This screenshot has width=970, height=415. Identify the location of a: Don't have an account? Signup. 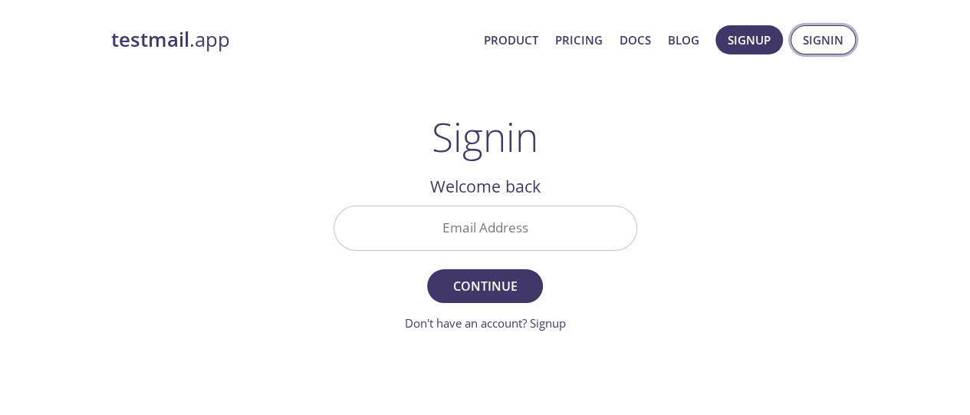
(485, 323).